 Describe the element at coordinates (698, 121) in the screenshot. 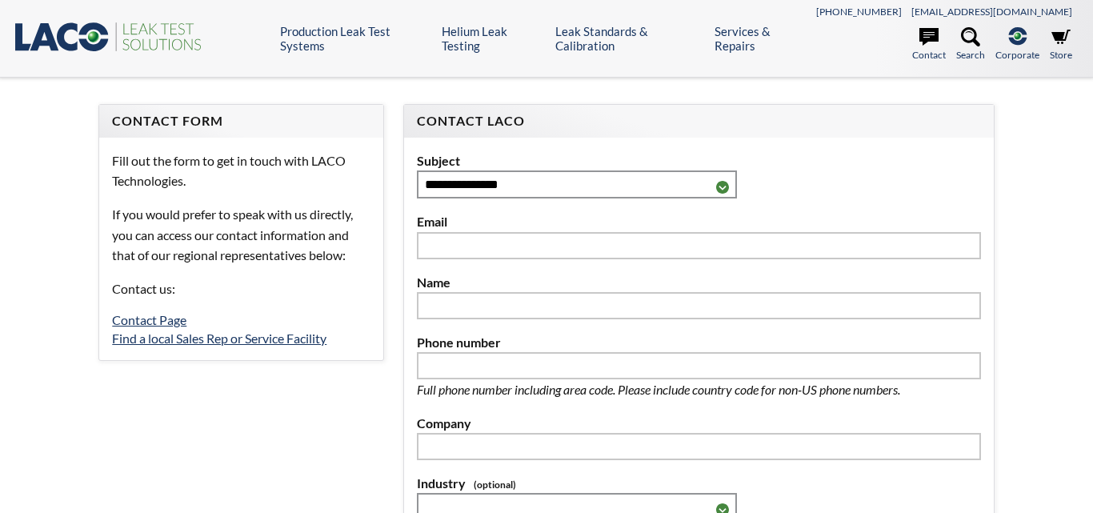

I see `h4: Contact LACO` at that location.